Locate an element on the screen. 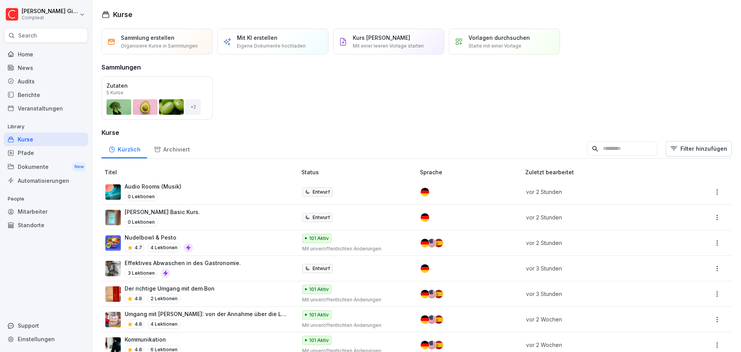 The width and height of the screenshot is (741, 352). p: Zuletzt bearbeitet is located at coordinates (602, 172).